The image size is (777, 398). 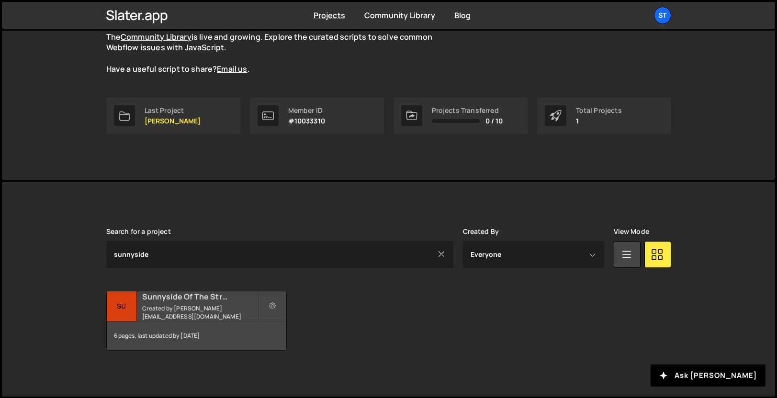 What do you see at coordinates (329, 15) in the screenshot?
I see `a: Projects` at bounding box center [329, 15].